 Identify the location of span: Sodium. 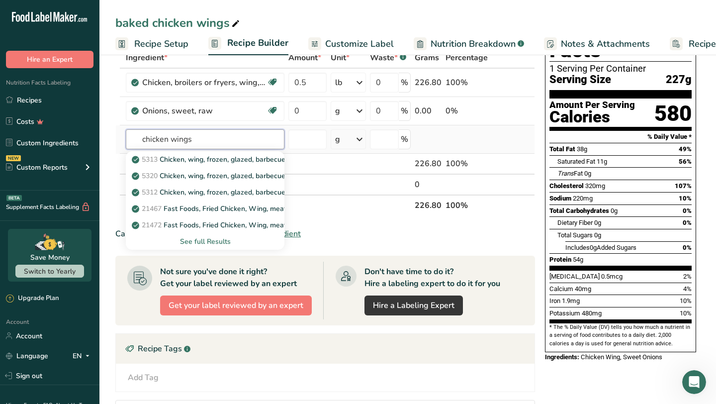
(560, 198).